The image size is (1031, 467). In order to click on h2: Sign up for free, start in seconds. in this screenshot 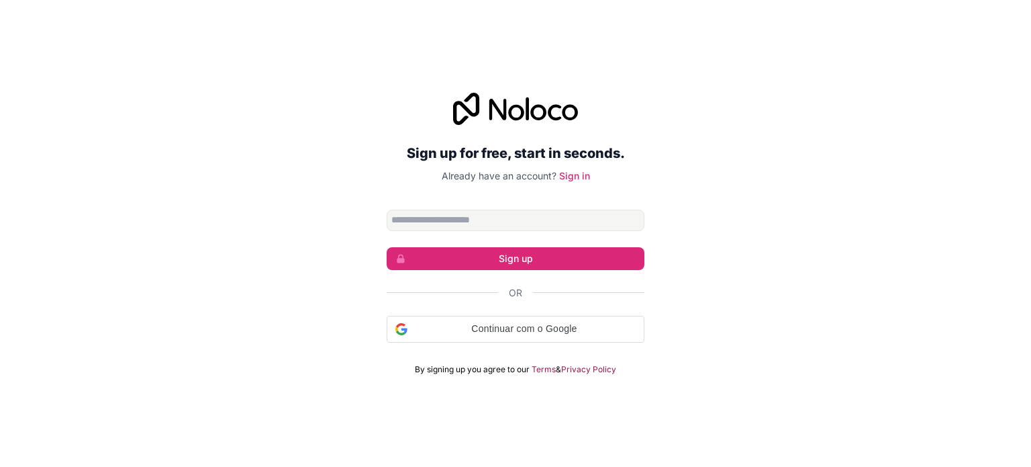, I will do `click(516, 153)`.